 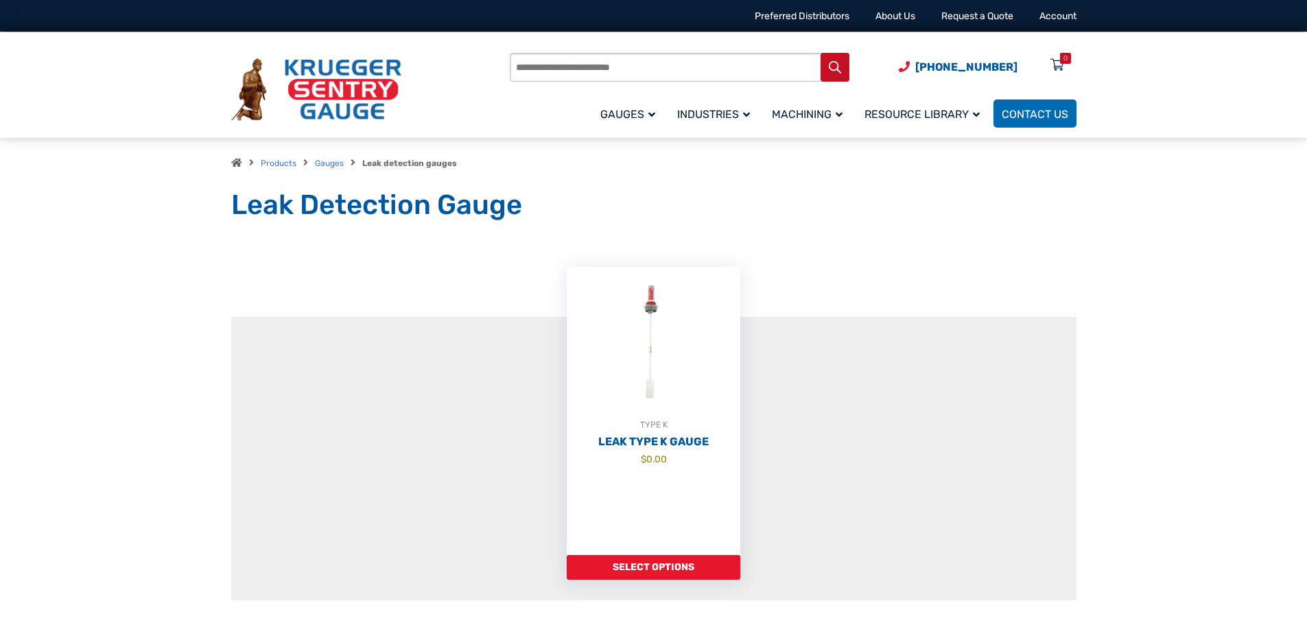 What do you see at coordinates (713, 114) in the screenshot?
I see `span: Industries` at bounding box center [713, 114].